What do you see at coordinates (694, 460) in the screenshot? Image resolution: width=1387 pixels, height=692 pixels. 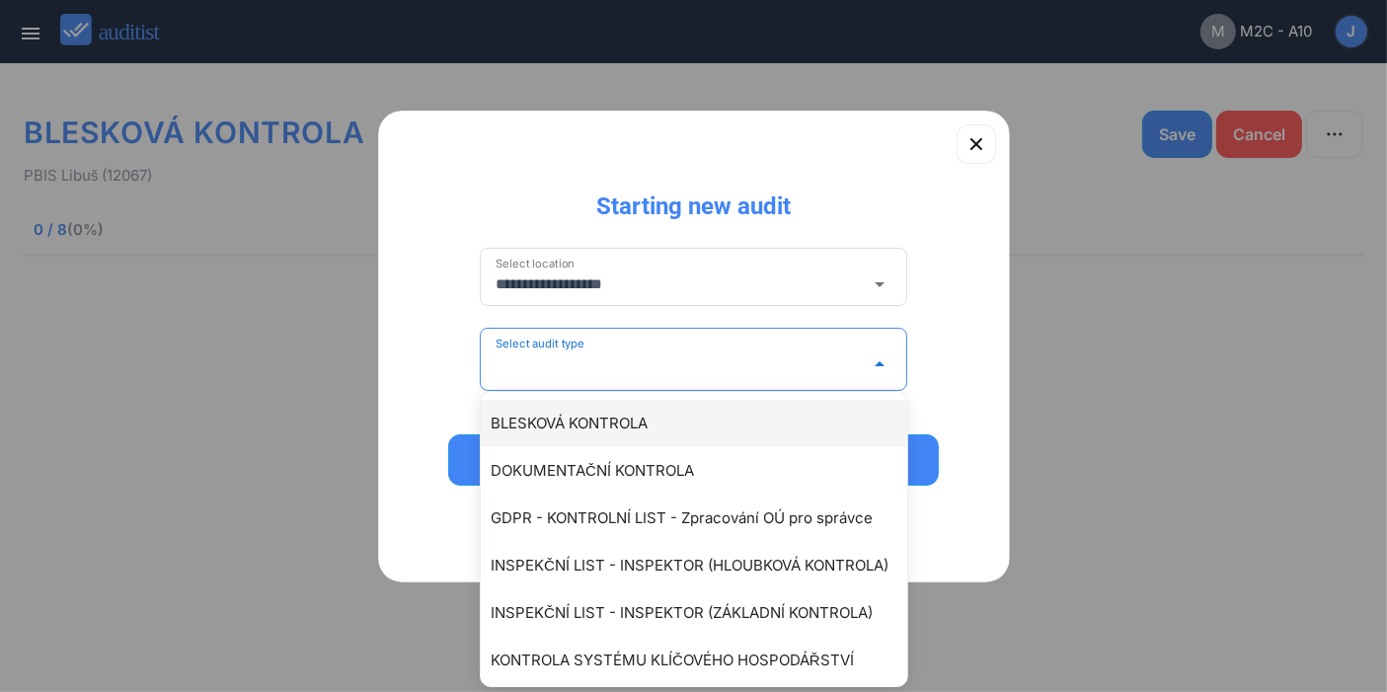 I see `button: Start Audit` at bounding box center [694, 460].